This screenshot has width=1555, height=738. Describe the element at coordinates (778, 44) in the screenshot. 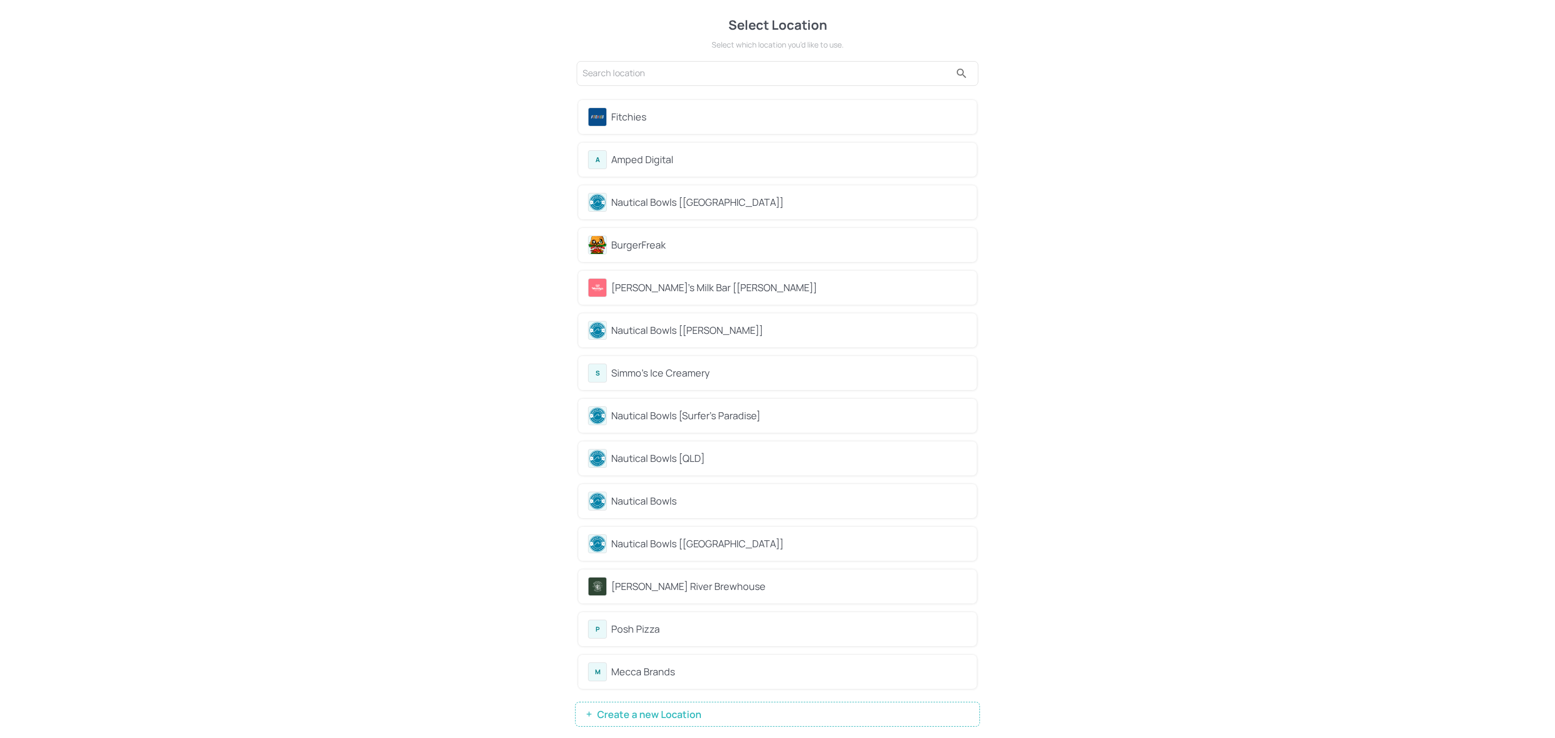

I see `div: Select which location you’d like to use.` at that location.